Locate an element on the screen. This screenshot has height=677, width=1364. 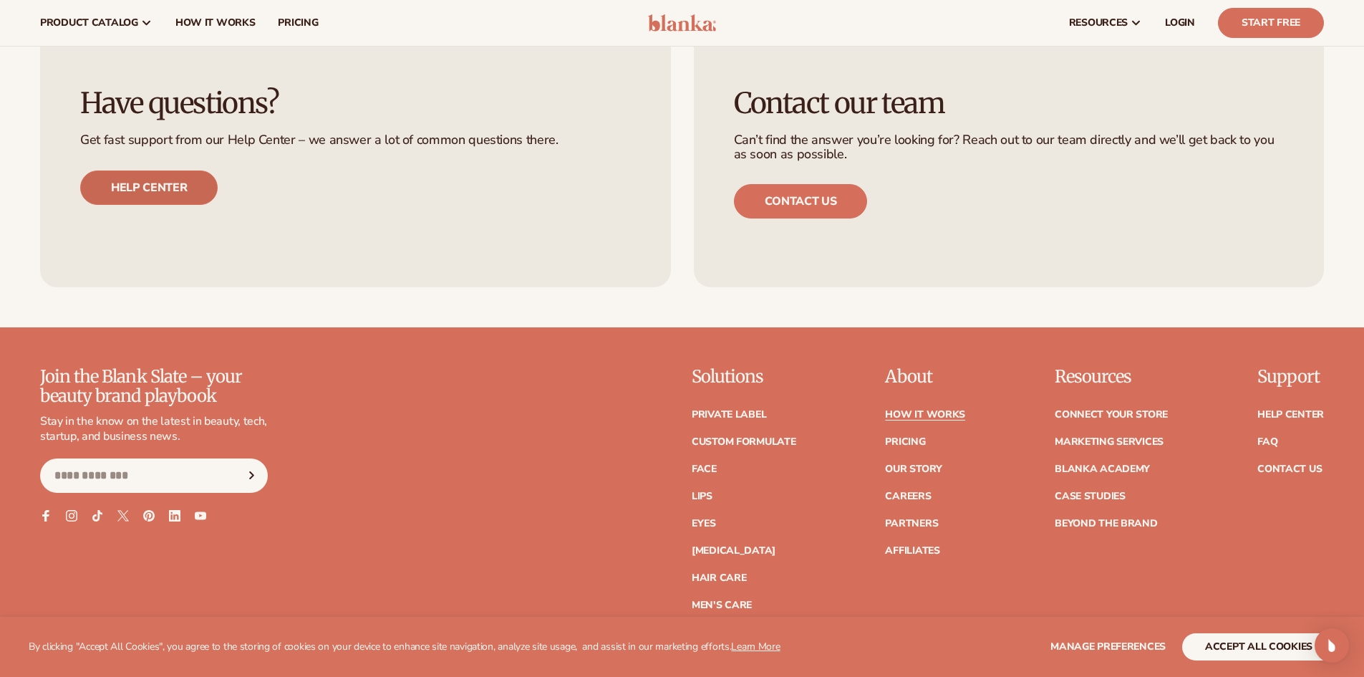
a: Connect your store is located at coordinates (1111, 414).